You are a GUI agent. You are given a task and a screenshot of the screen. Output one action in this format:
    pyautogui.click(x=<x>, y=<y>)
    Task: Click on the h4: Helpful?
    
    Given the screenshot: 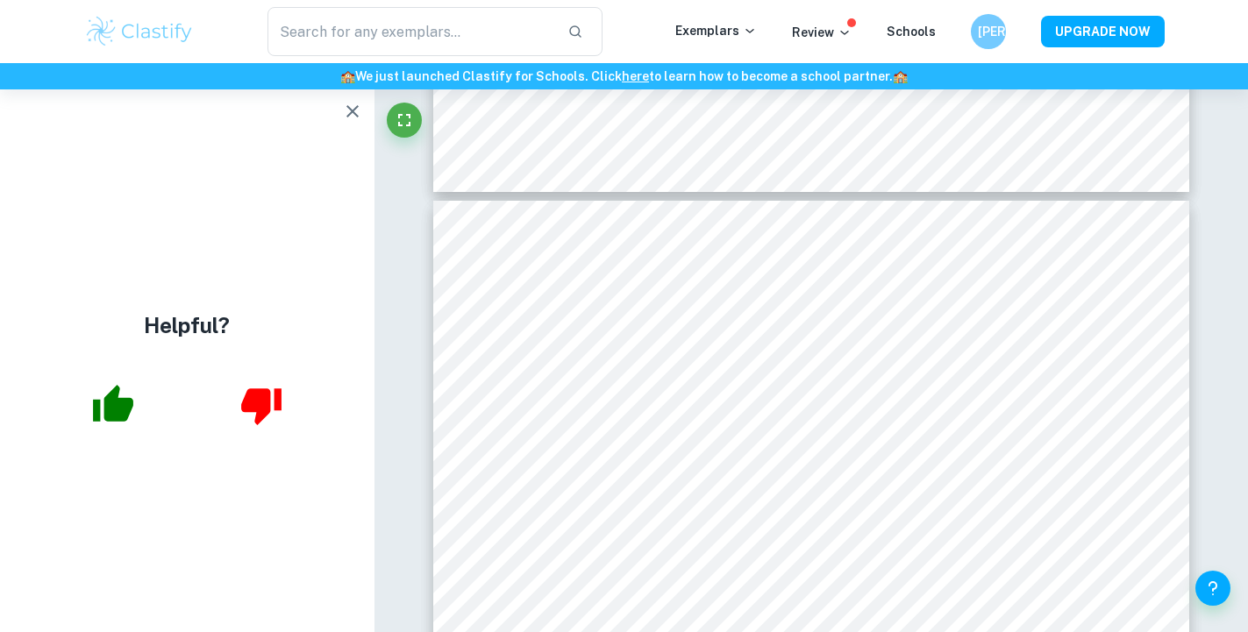 What is the action you would take?
    pyautogui.click(x=187, y=325)
    